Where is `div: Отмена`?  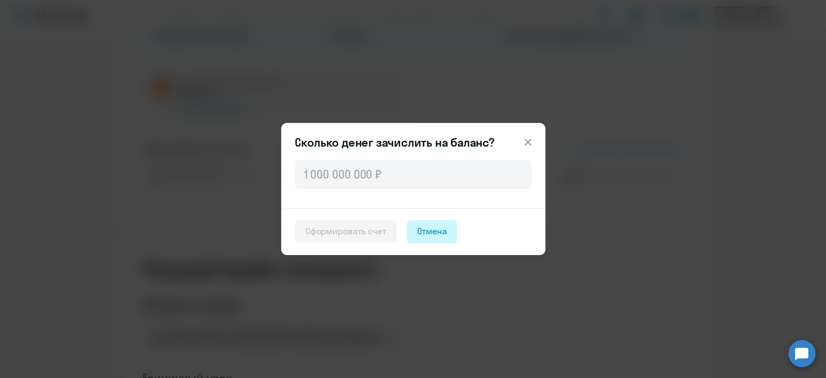 div: Отмена is located at coordinates (432, 231).